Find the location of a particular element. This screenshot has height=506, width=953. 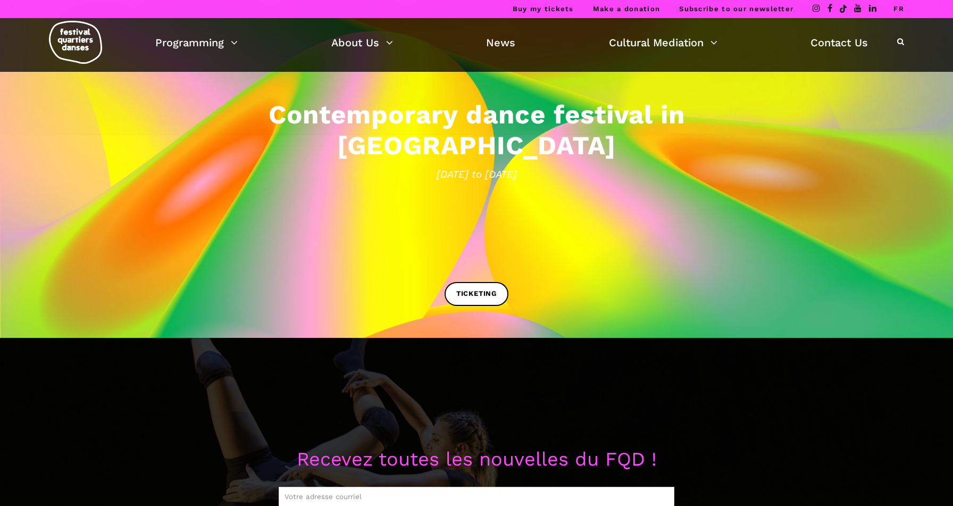

a: About Us is located at coordinates (362, 43).